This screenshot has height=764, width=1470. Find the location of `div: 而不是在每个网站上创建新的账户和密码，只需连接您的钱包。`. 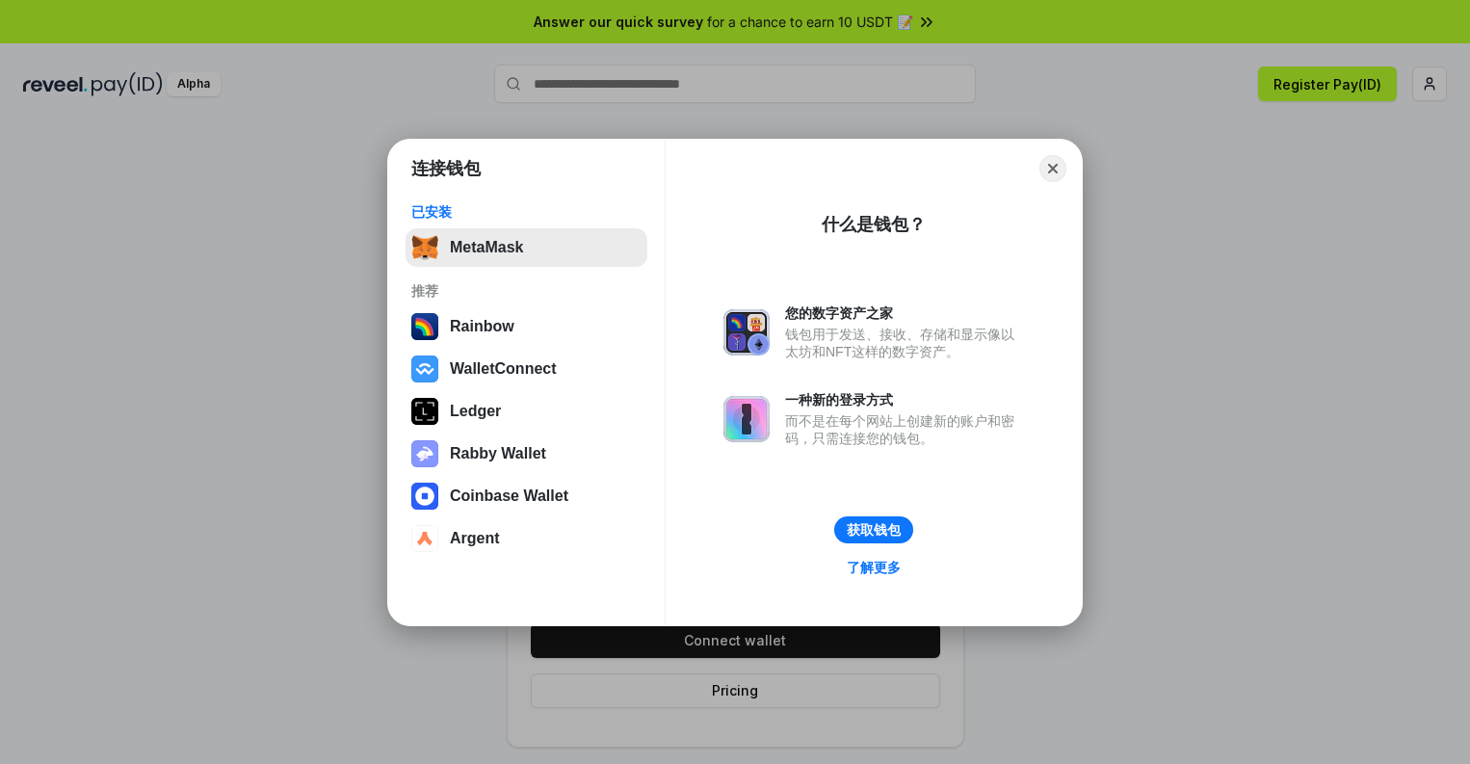

div: 而不是在每个网站上创建新的账户和密码，只需连接您的钱包。 is located at coordinates (904, 430).